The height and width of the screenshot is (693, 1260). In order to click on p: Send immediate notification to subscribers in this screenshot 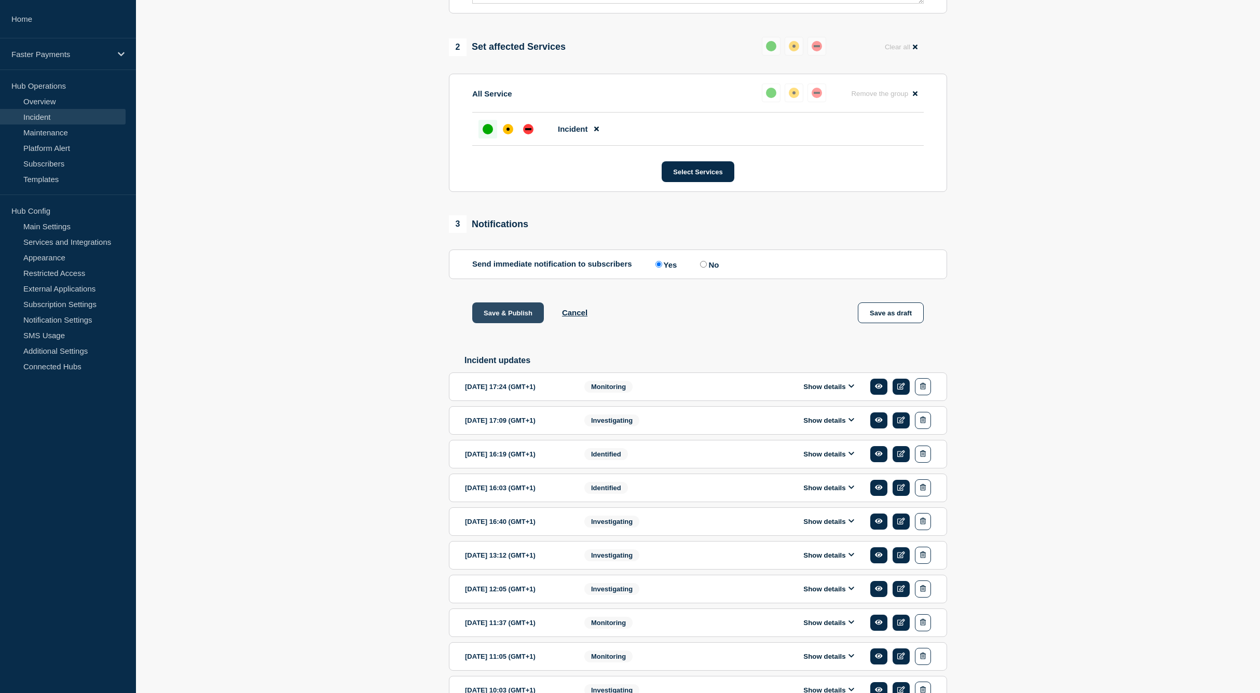, I will do `click(552, 264)`.